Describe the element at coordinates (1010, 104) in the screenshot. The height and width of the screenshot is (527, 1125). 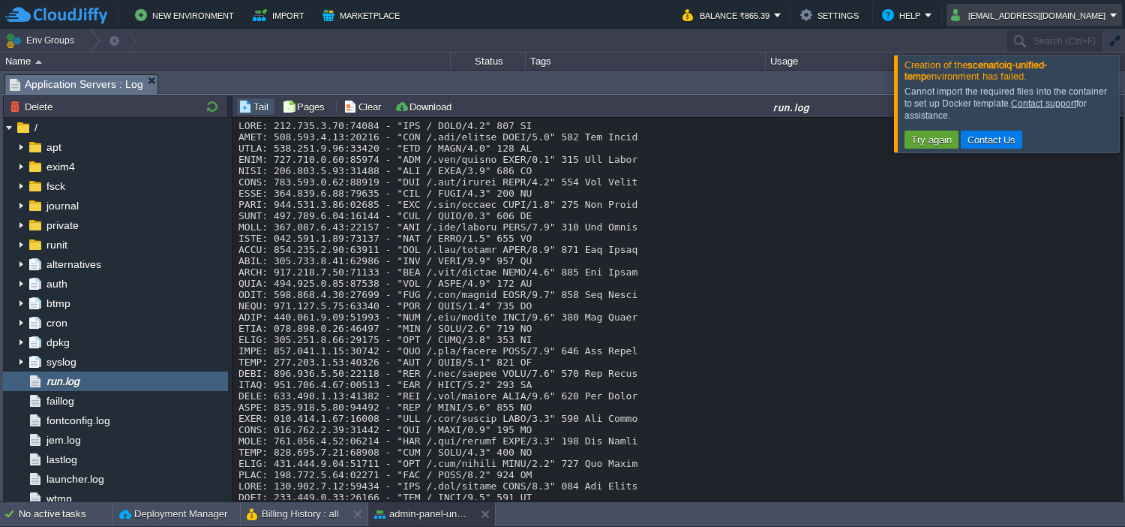
I see `div: Cannot import the required files into the container to set up Docker template. for assistance.` at that location.